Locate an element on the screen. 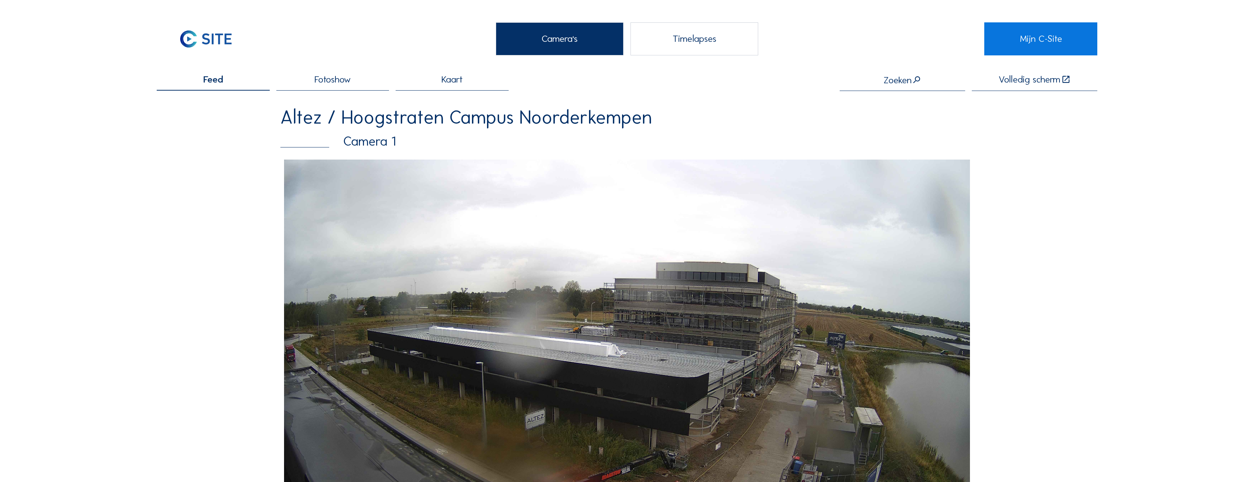  div: Volledig scherm is located at coordinates (1030, 80).